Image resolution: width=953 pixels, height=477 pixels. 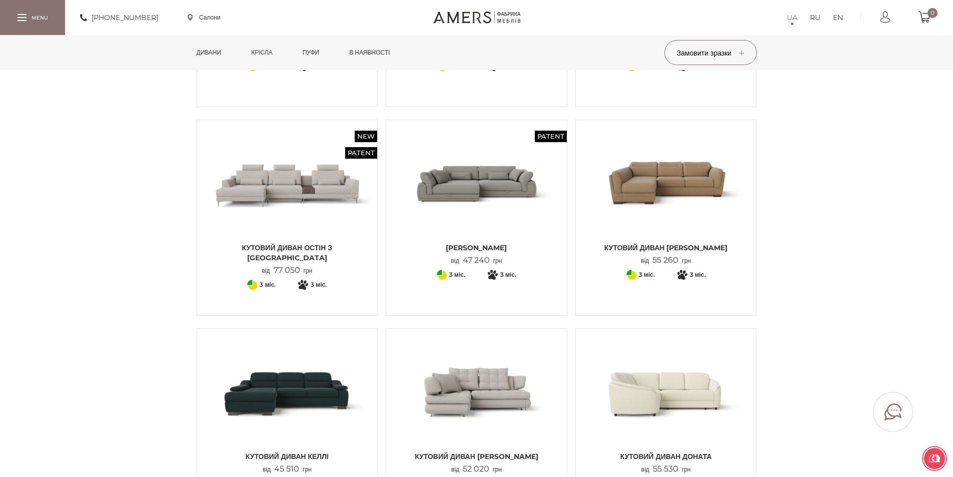 What do you see at coordinates (311, 53) in the screenshot?
I see `a: Пуфи` at bounding box center [311, 53].